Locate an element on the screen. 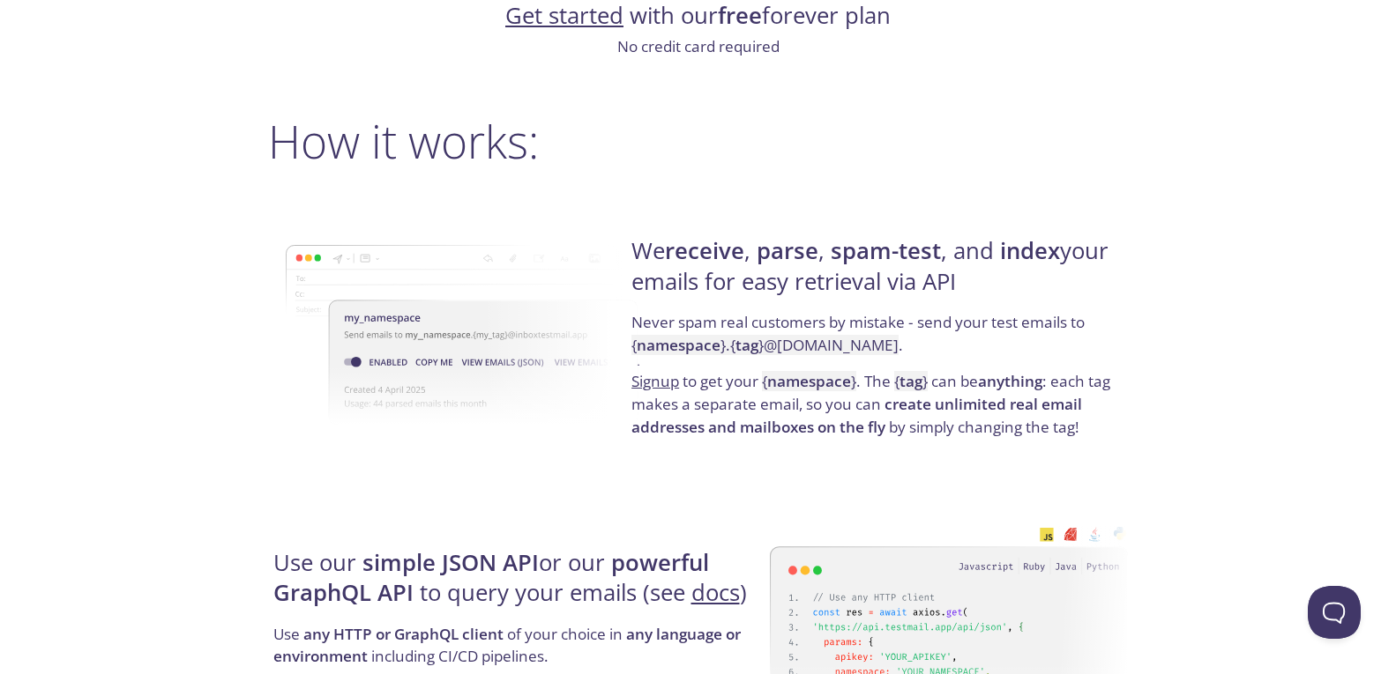  img: namespace-image is located at coordinates (465, 335).